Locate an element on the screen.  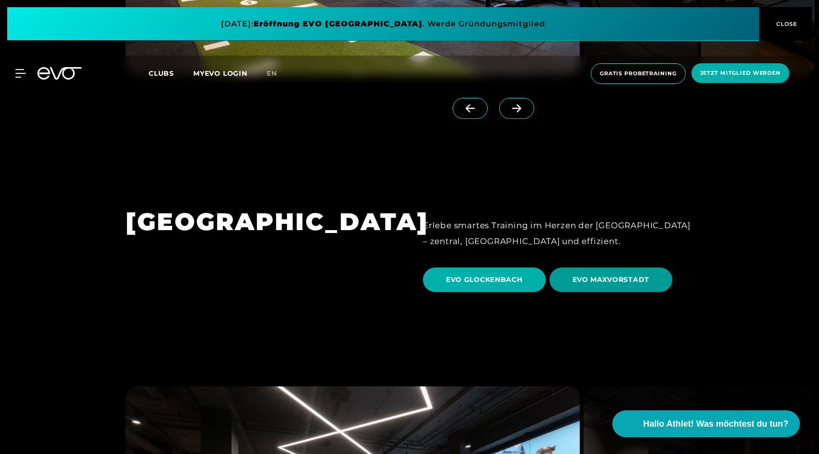
span: en is located at coordinates (272, 73).